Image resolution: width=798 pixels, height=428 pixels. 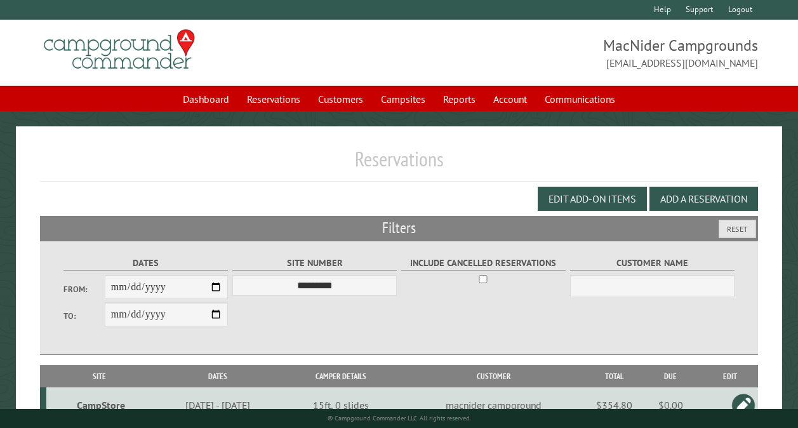 I want to click on div: CampStore, so click(x=100, y=405).